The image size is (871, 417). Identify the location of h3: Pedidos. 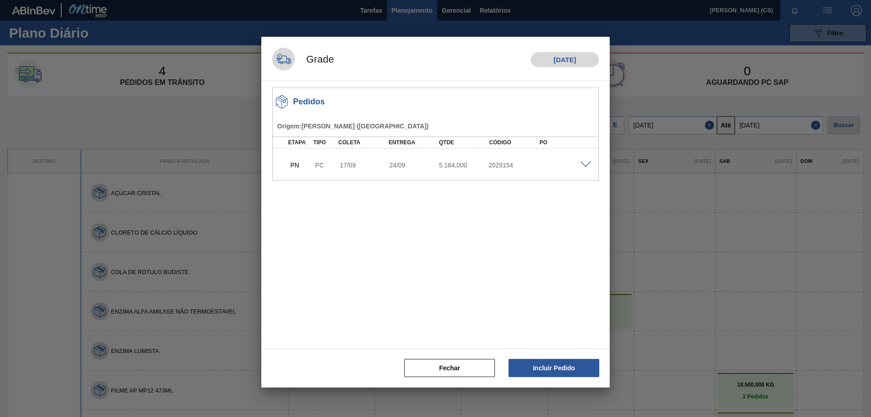
(309, 102).